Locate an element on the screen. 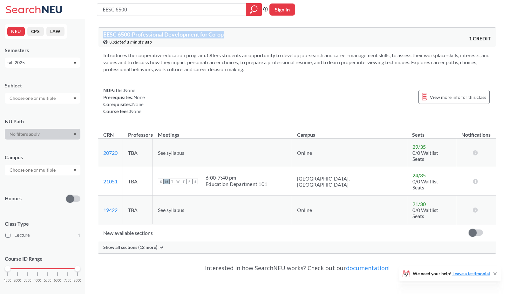 Image resolution: width=509 pixels, height=294 pixels. th: Professors is located at coordinates (138, 131).